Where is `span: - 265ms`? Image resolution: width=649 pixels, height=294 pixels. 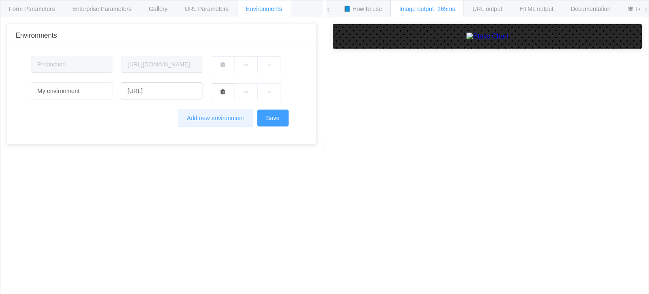 span: - 265ms is located at coordinates (445, 9).